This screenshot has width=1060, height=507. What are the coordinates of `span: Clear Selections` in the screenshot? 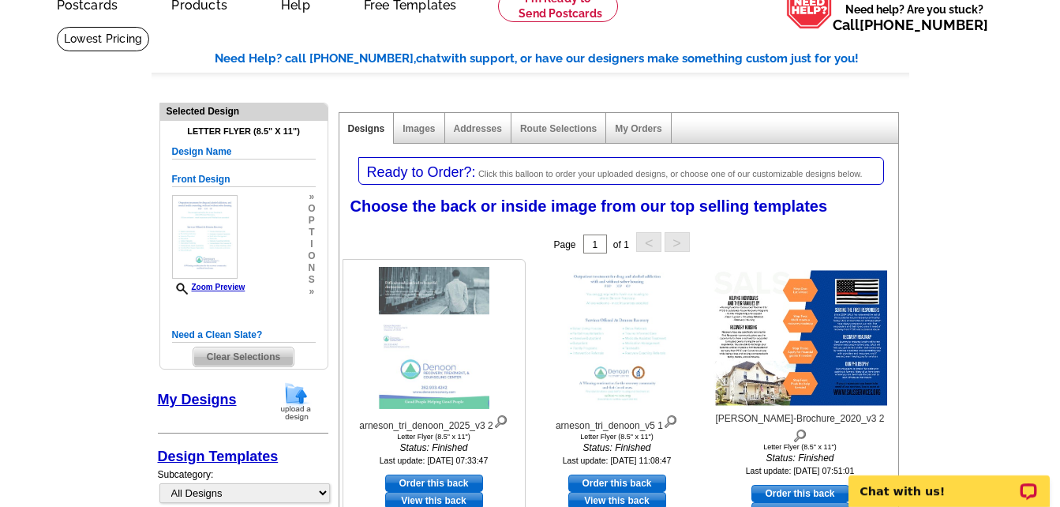 It's located at (243, 357).